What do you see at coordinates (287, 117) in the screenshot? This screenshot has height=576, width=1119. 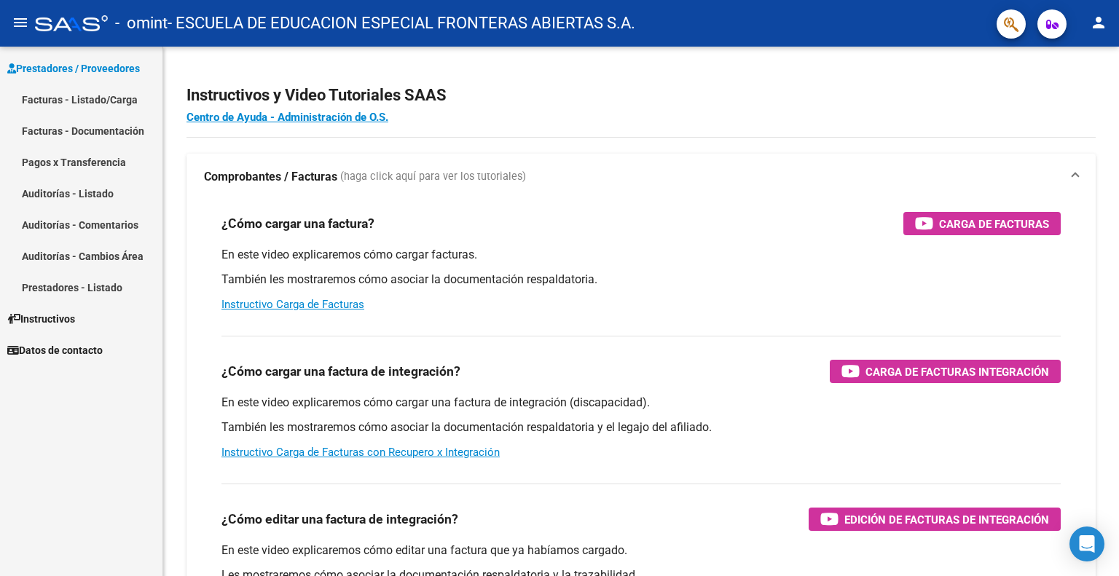 I see `a: Centro de Ayuda - Administración de O.S.` at bounding box center [287, 117].